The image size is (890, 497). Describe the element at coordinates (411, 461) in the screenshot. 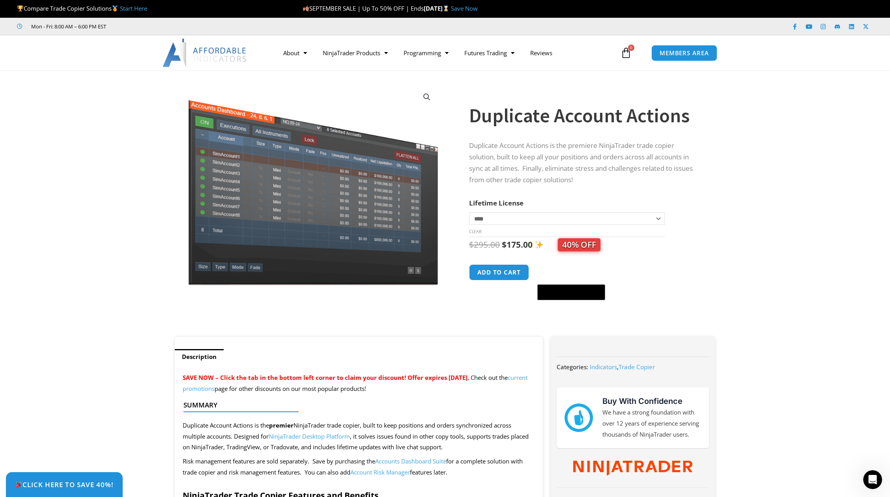

I see `a: Accounts Dashboard Suite` at that location.